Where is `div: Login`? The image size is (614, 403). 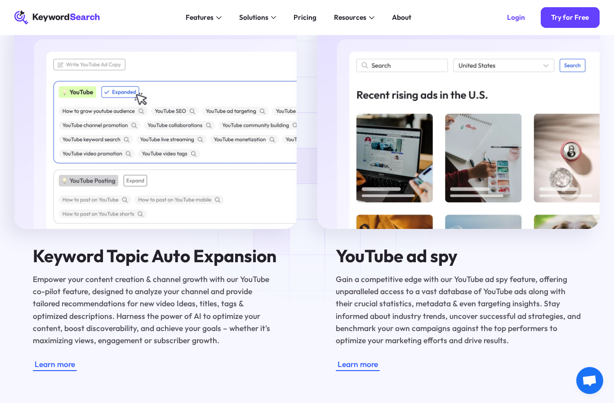 div: Login is located at coordinates (516, 17).